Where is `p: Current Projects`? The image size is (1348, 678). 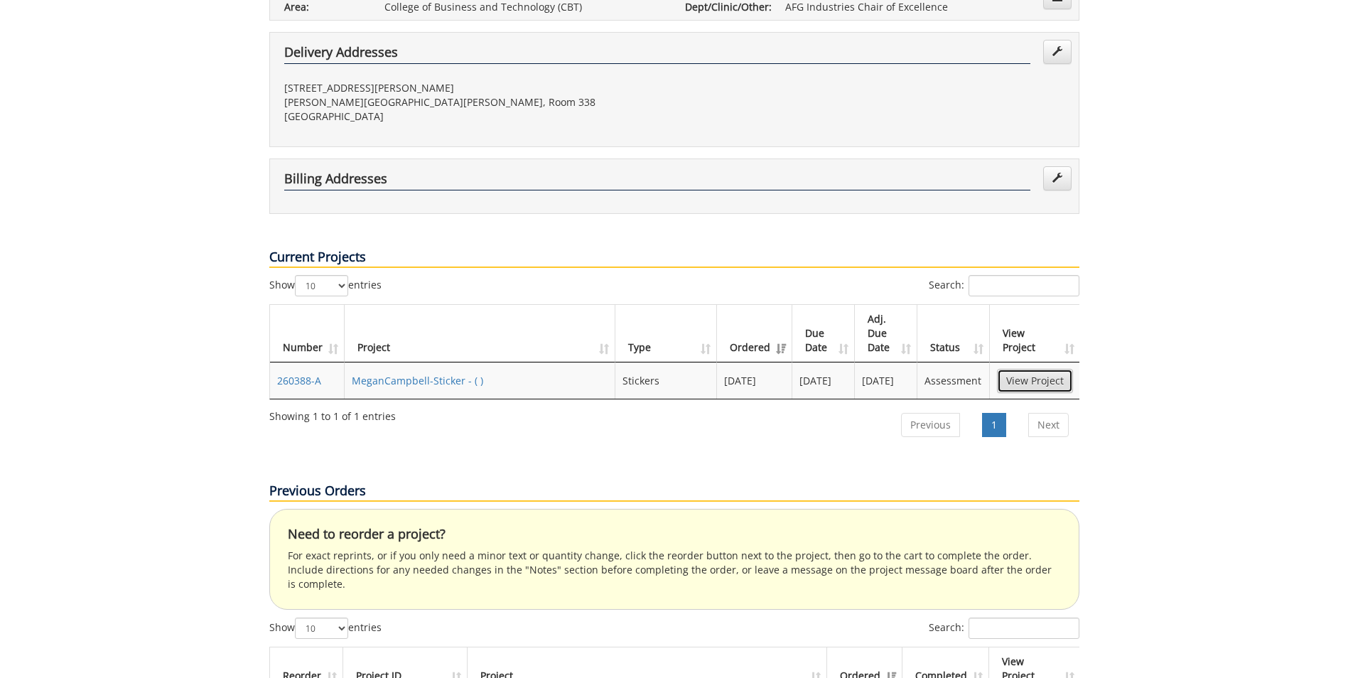
p: Current Projects is located at coordinates (674, 258).